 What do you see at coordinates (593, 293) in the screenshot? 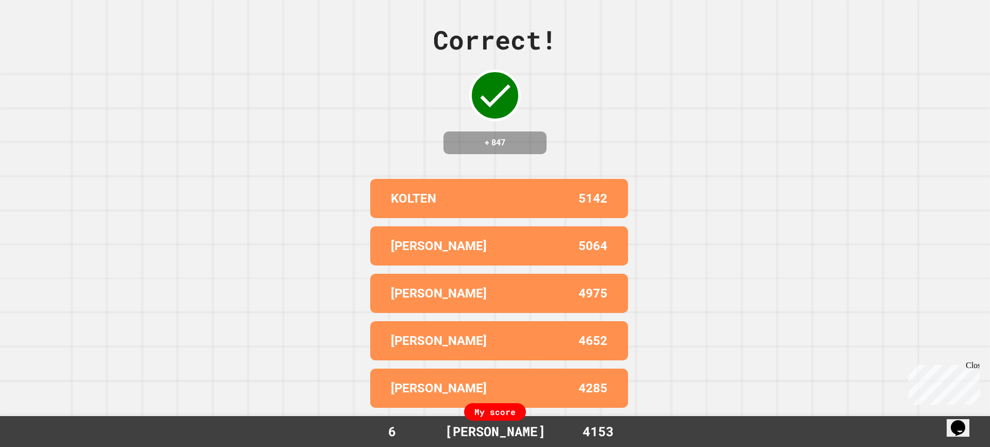
I see `p: 4975` at bounding box center [593, 293].